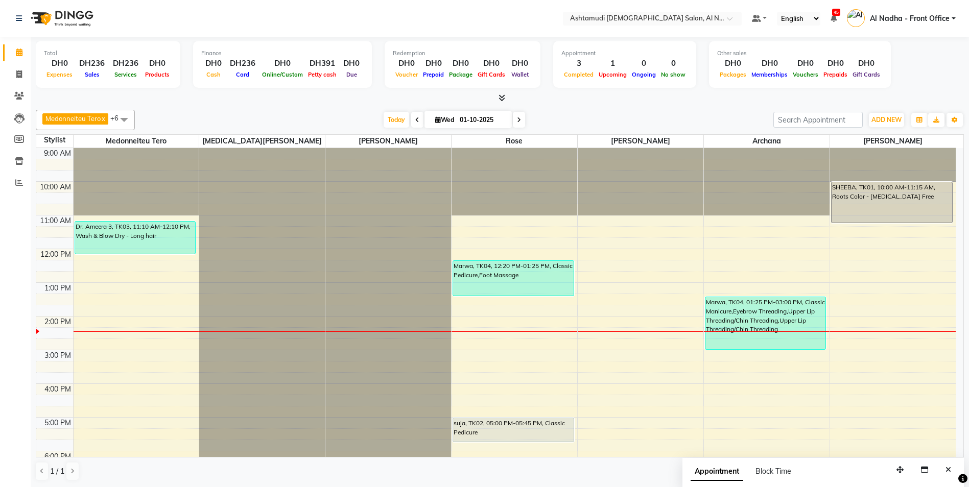  What do you see at coordinates (910, 18) in the screenshot?
I see `span: Al Nadha - Front Office` at bounding box center [910, 18].